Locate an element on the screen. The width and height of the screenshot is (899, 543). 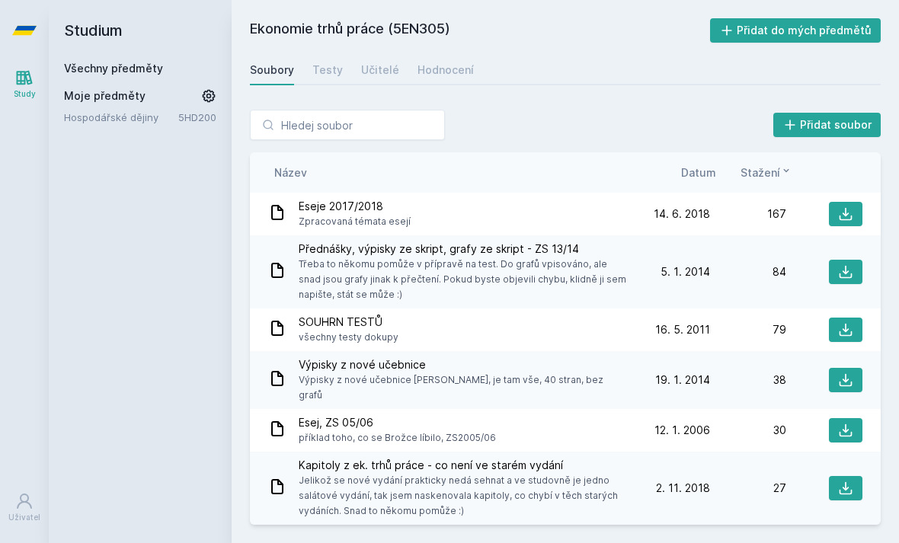
button: Datum is located at coordinates (699, 172).